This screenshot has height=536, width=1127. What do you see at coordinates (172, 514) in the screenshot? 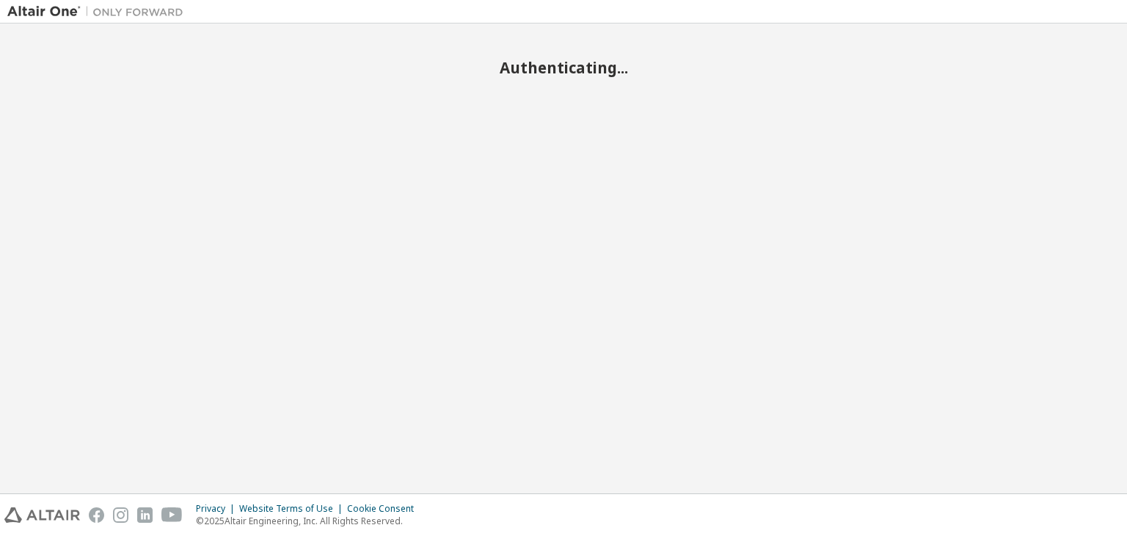
I see `img: youtube.svg` at bounding box center [172, 514].